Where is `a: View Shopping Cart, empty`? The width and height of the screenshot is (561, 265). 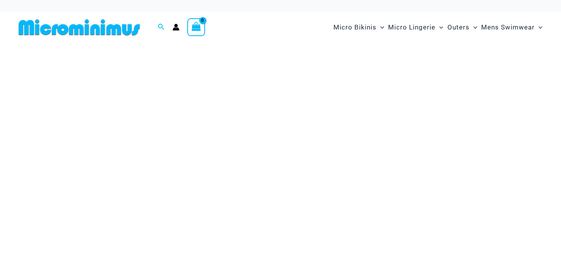
a: View Shopping Cart, empty is located at coordinates (196, 27).